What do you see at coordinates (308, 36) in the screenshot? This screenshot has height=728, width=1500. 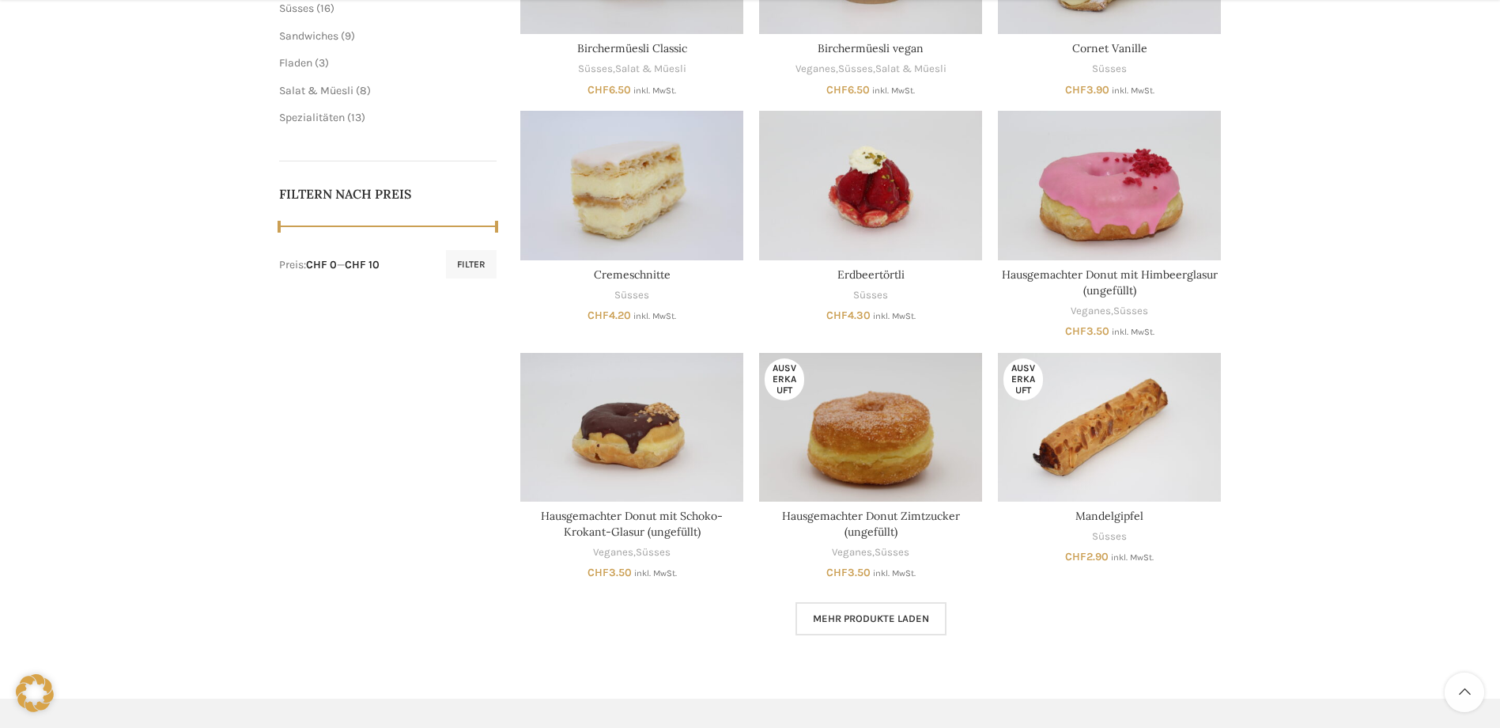 I see `a: Sandwiches` at bounding box center [308, 36].